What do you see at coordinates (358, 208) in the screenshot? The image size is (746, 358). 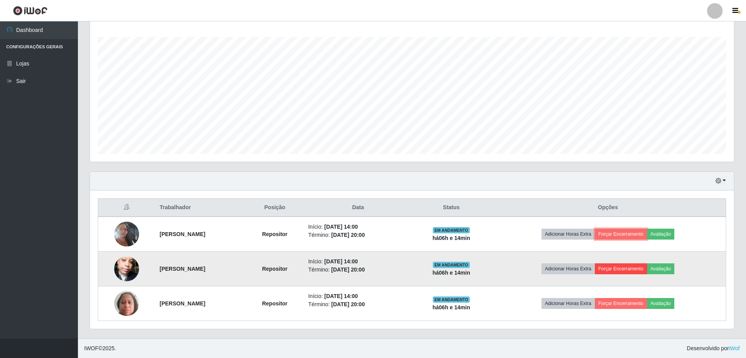 I see `th: Data` at bounding box center [358, 208].